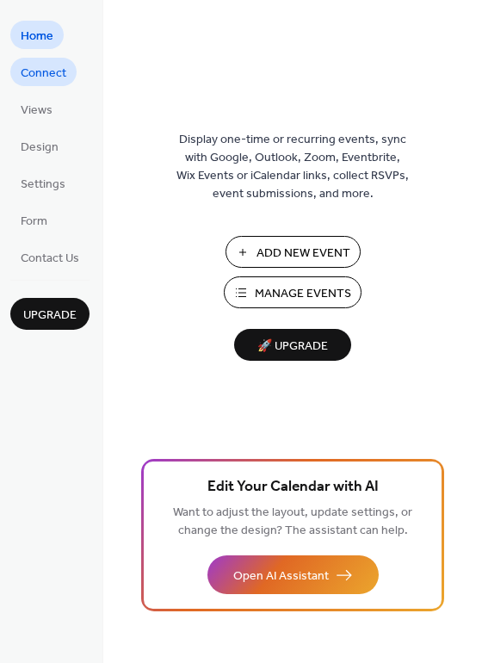 The height and width of the screenshot is (663, 482). I want to click on a: Views, so click(36, 108).